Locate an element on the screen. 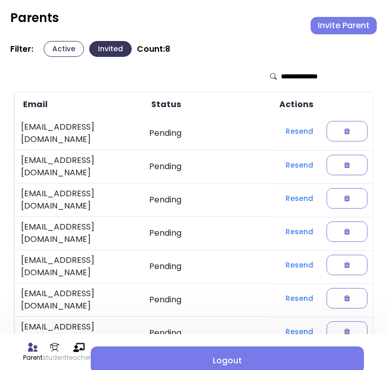  span: Email is located at coordinates (34, 104).